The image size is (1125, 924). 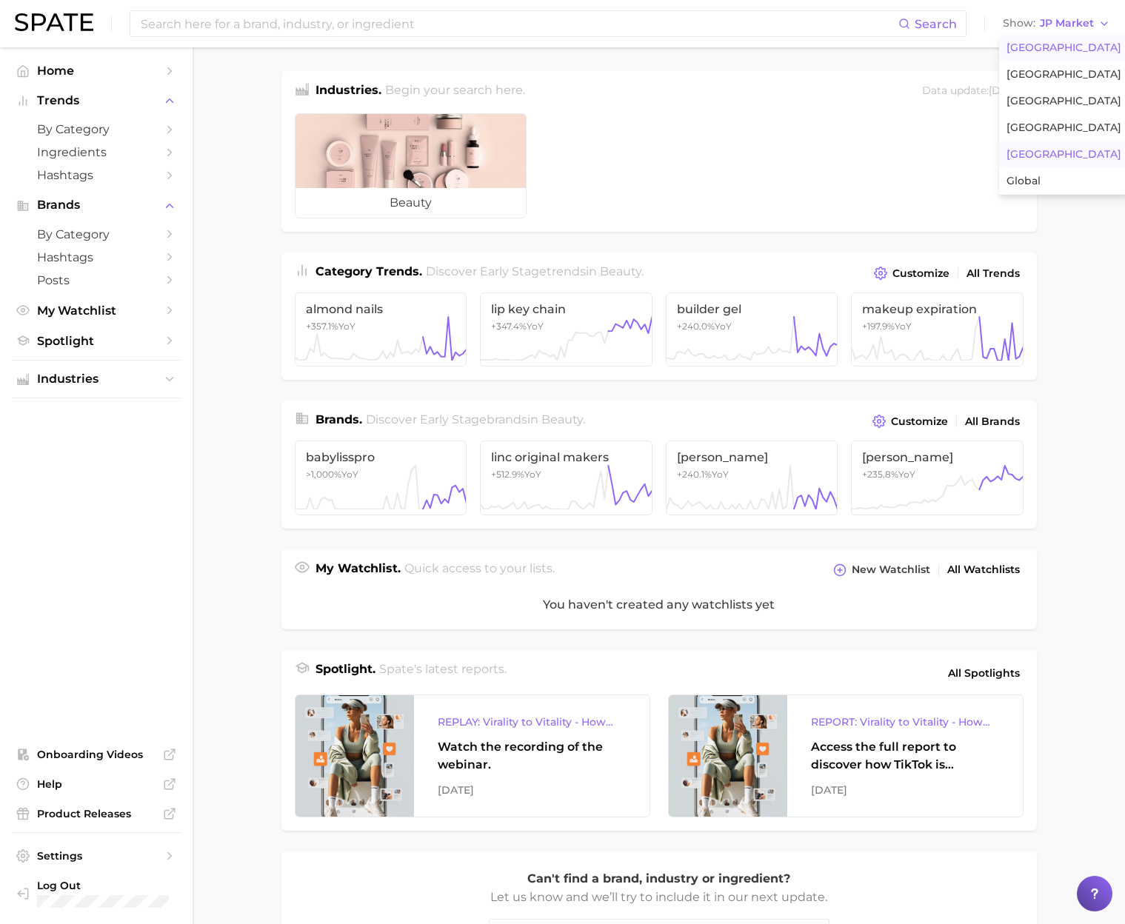 I want to click on span: makeup expiration, so click(x=937, y=309).